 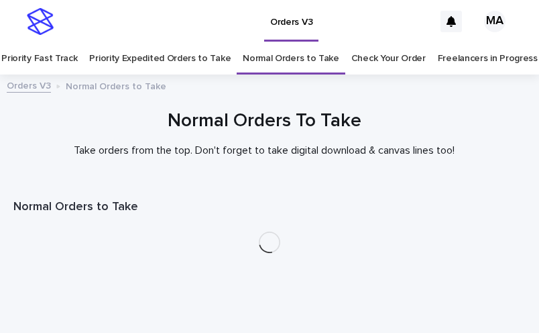 What do you see at coordinates (388, 58) in the screenshot?
I see `a: Check Your Order` at bounding box center [388, 58].